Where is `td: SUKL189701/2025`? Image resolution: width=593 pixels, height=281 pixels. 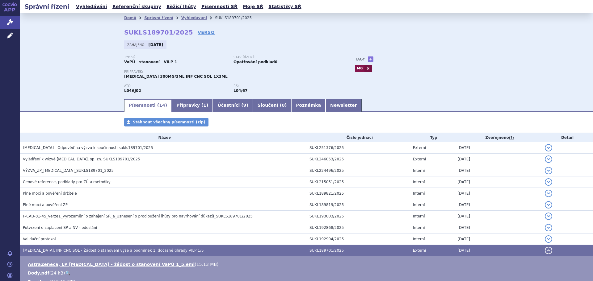
td: SUKL189701/2025 is located at coordinates (358, 251).